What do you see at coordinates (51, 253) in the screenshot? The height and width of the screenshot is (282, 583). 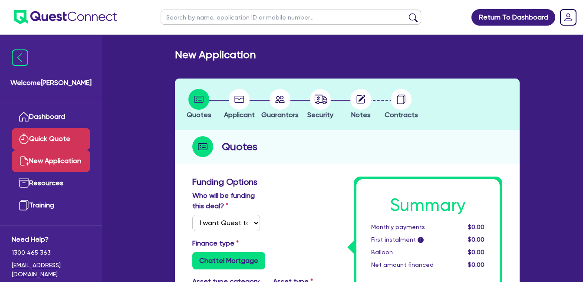 I see `span: 1300 465 363` at bounding box center [51, 253].